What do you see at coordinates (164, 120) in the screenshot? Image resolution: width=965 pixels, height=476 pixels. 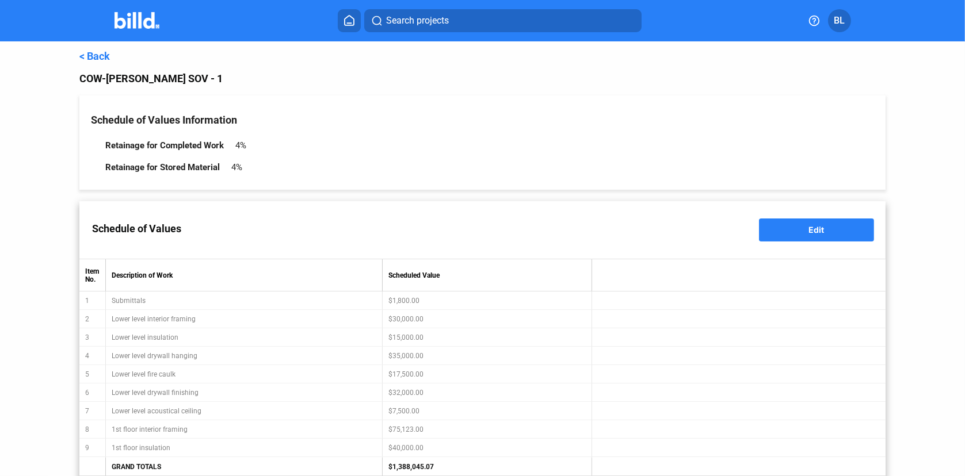 I see `span: Schedule of Values Information` at bounding box center [164, 120].